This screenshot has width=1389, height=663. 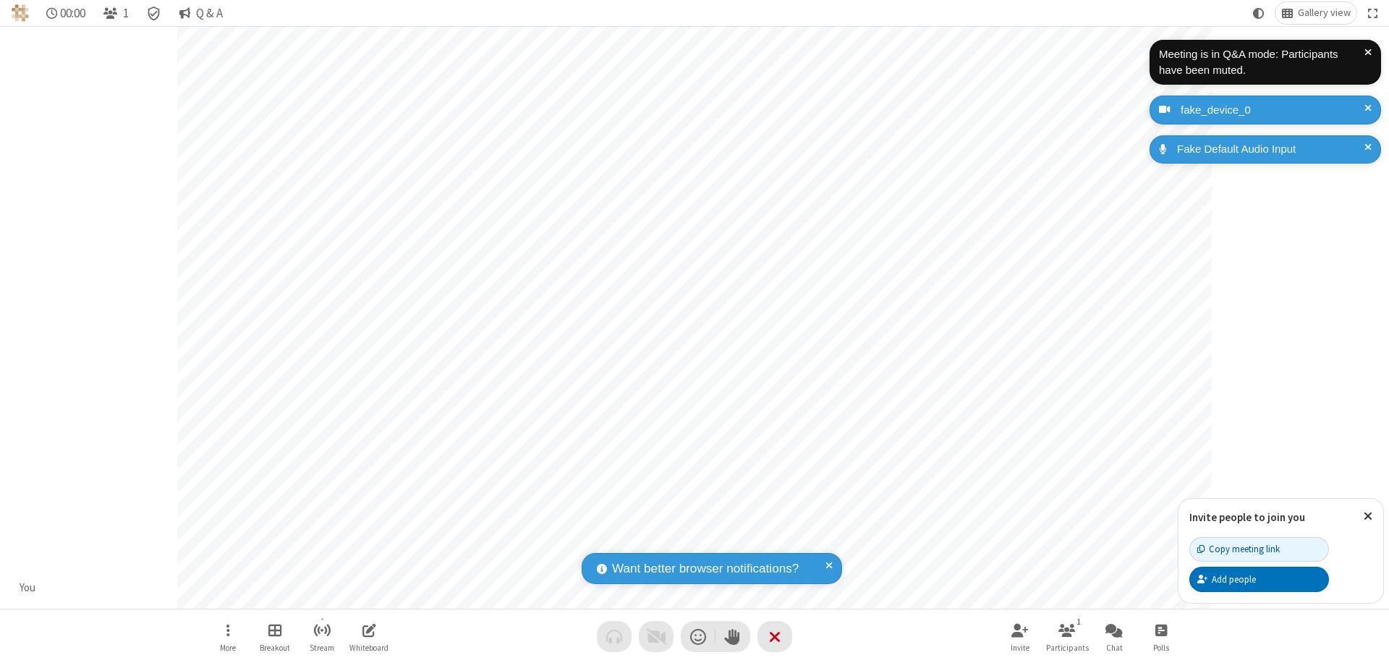 I want to click on button: Raise hand, so click(x=733, y=636).